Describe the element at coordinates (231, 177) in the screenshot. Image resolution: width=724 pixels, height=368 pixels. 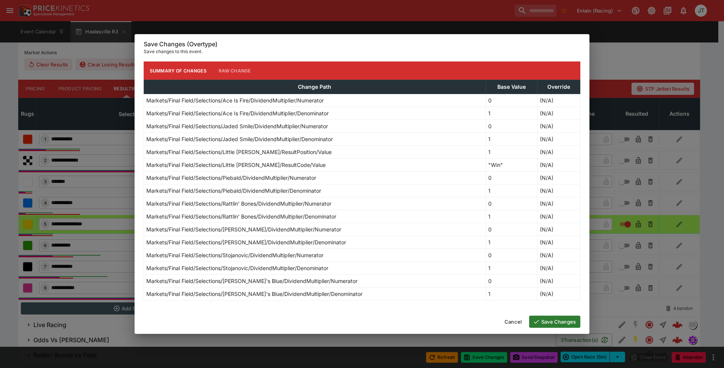
I see `p: Markets/Final Field/Selections/Piebald/DividendMultiplier/Numerator` at that location.